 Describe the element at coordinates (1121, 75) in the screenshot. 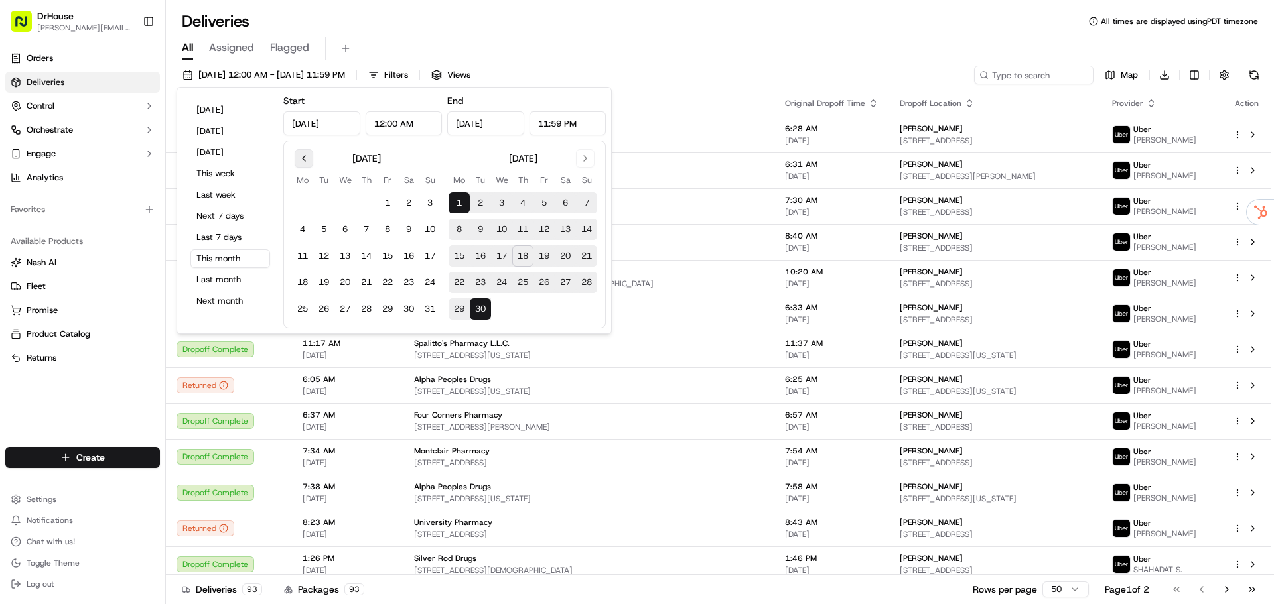

I see `button: Map` at that location.